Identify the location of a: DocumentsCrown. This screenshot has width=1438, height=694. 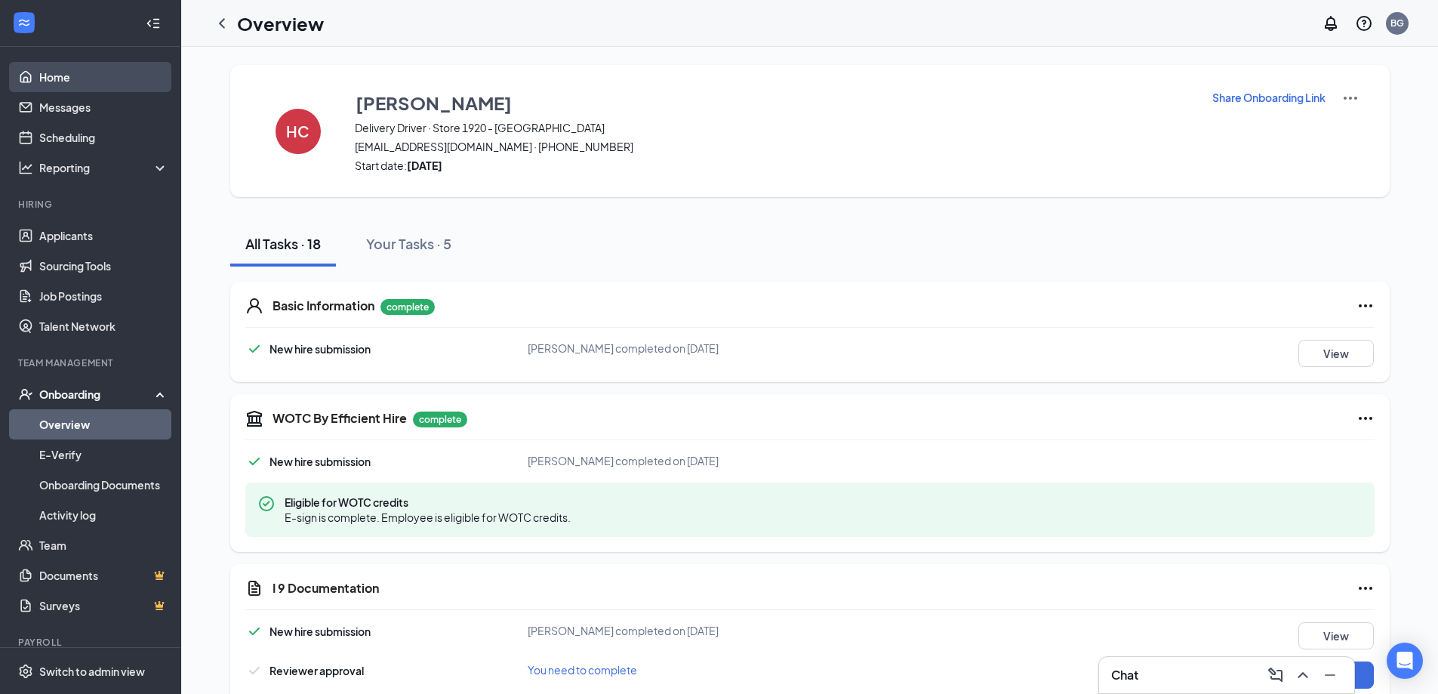
(103, 575).